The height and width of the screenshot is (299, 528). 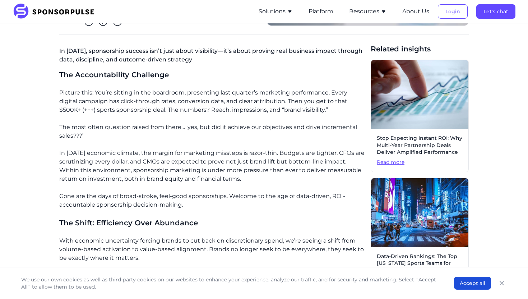 What do you see at coordinates (212, 200) in the screenshot?
I see `p: Gone are the days of broad-stroke, feel-good sponsorships. Welcome to the age of data-driven, ROI...` at bounding box center [212, 200].